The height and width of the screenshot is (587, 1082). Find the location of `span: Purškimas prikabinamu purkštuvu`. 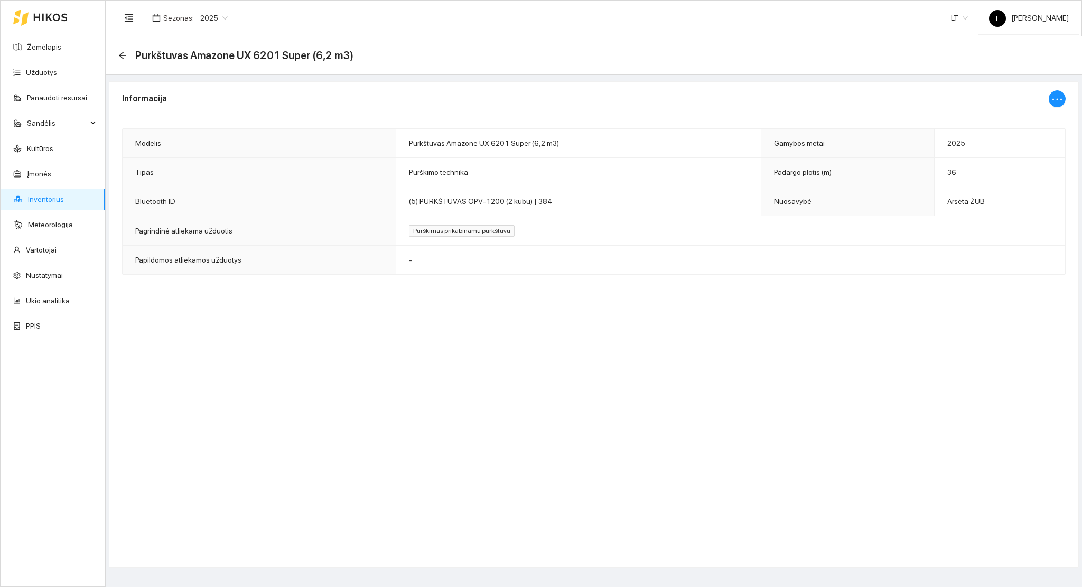

span: Purškimas prikabinamu purkštuvu is located at coordinates (462, 231).